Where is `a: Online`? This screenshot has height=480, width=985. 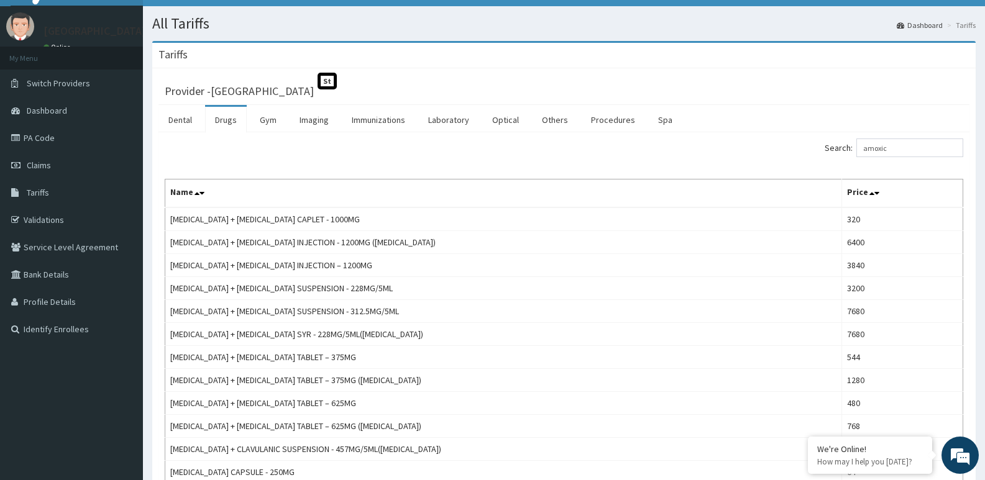 a: Online is located at coordinates (58, 47).